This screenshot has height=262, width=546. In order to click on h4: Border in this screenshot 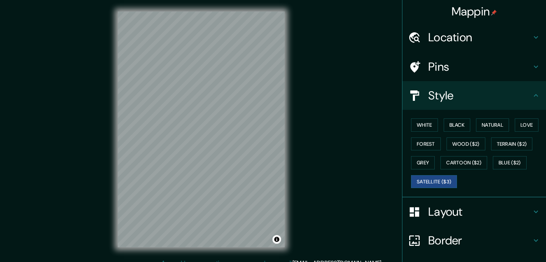, I will do `click(480, 241)`.